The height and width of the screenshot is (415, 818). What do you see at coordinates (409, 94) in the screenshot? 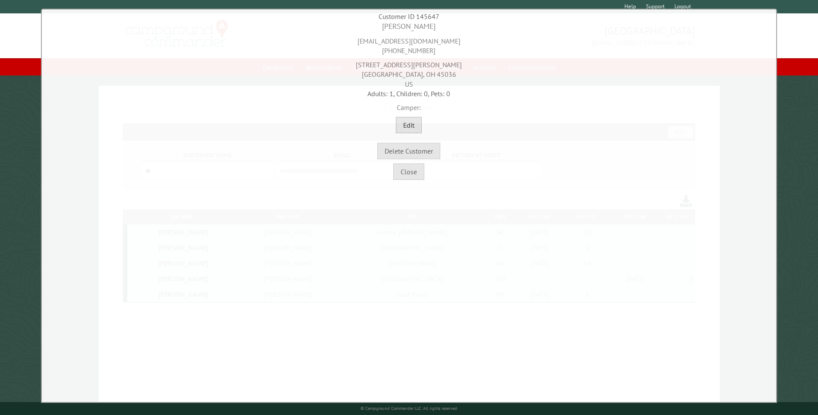
I see `div: Adults: 1, Children: 0, Pets: 0` at bounding box center [409, 94].